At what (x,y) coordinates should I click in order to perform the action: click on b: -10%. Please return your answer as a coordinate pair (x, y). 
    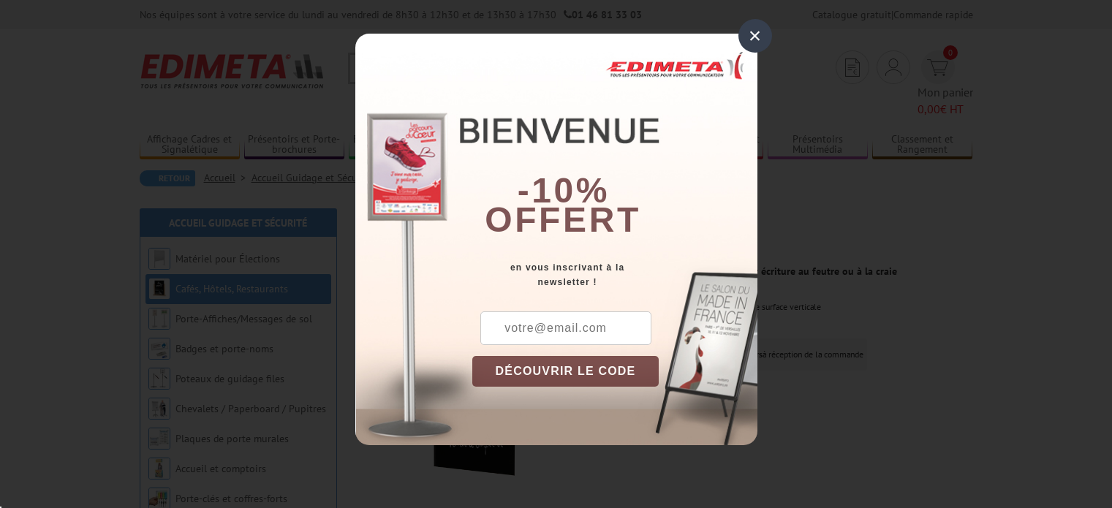
    Looking at the image, I should click on (564, 190).